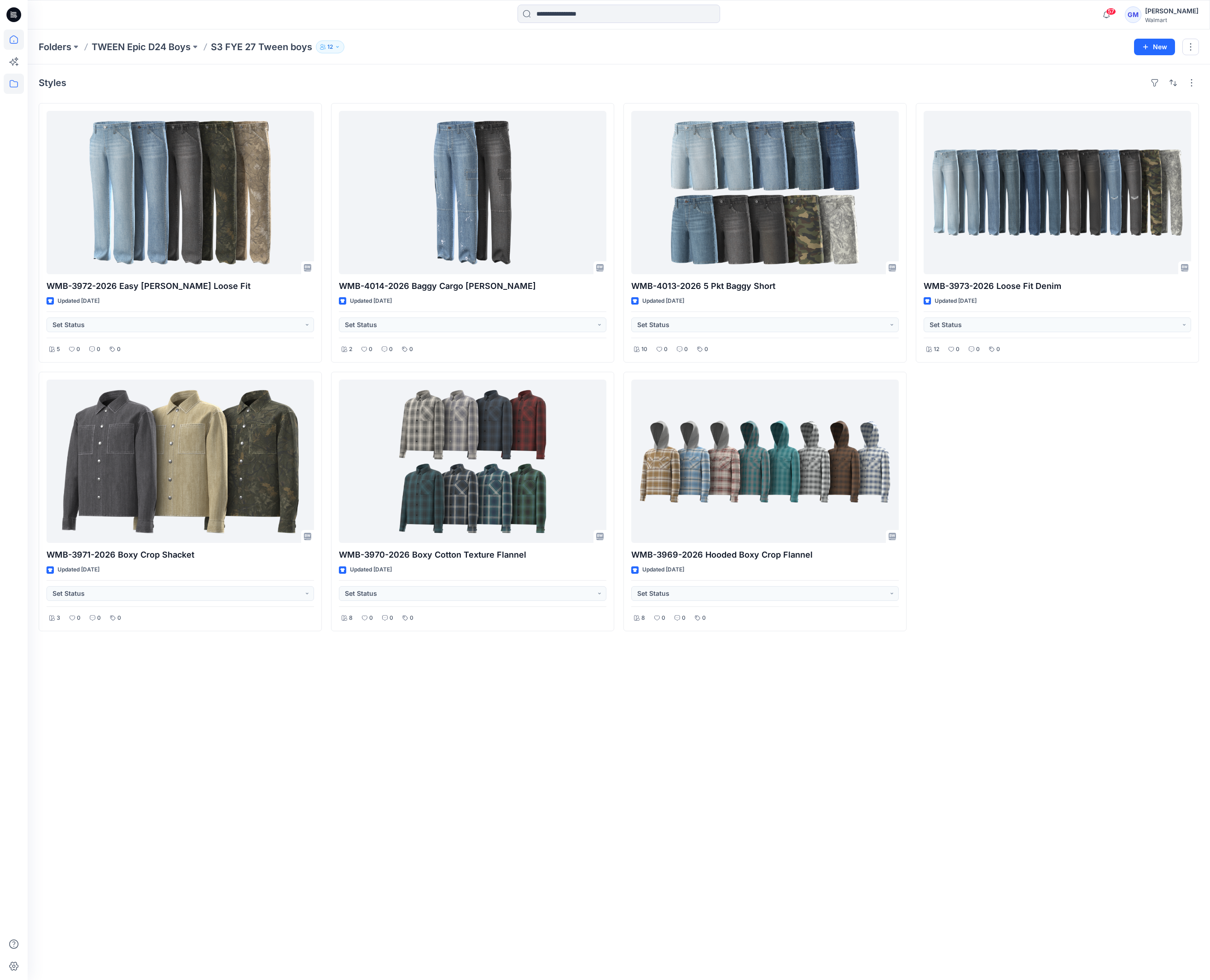 The image size is (1210, 980). I want to click on p: 3, so click(58, 618).